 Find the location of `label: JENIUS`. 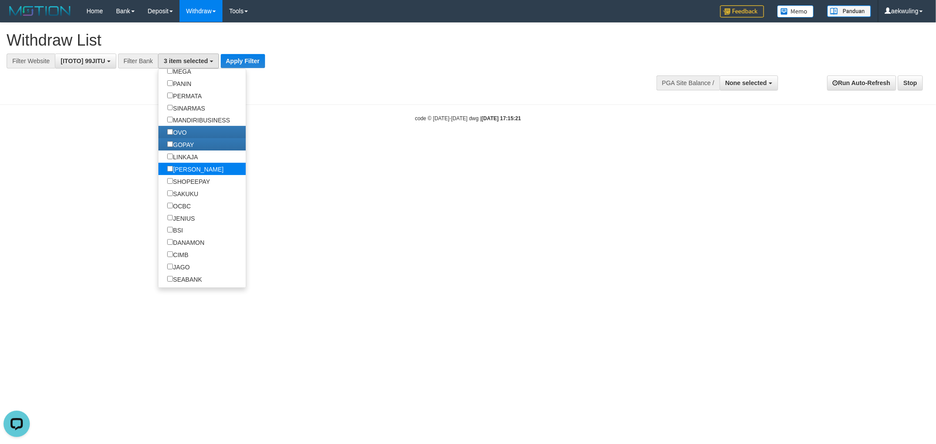

label: JENIUS is located at coordinates (181, 218).